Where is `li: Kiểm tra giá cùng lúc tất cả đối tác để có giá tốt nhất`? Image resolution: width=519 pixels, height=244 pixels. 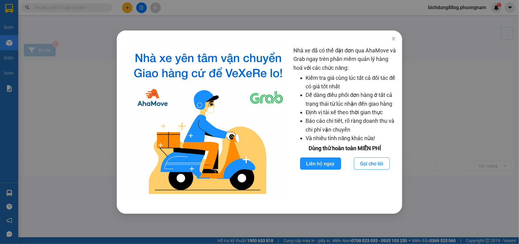
li: Kiểm tra giá cùng lúc tất cả đối tác để có giá tốt nhất is located at coordinates (351, 82).